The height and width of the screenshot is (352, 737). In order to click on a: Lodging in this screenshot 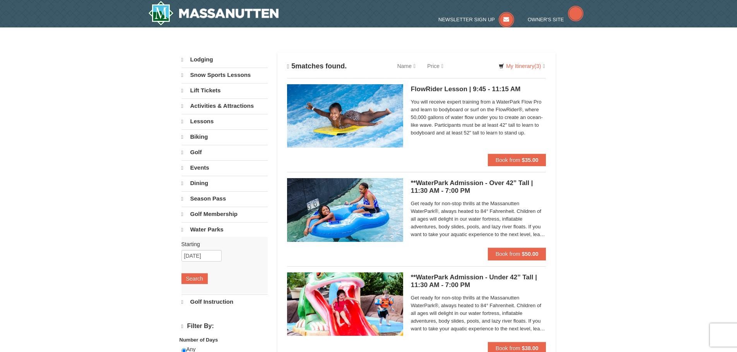, I will do `click(224, 60)`.